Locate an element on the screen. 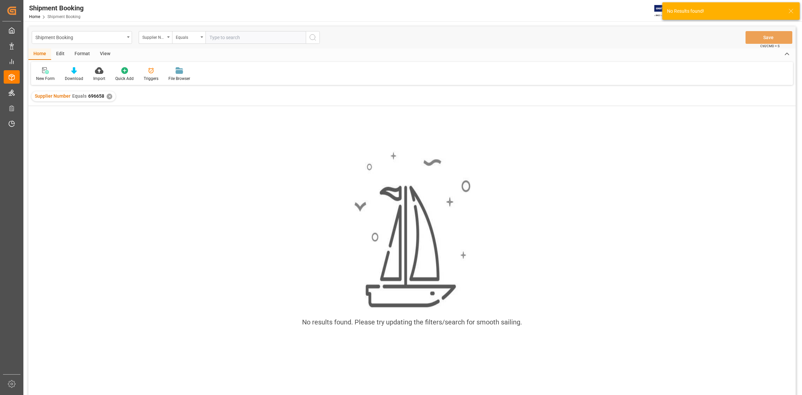 This screenshot has width=802, height=395. div: No Results found! is located at coordinates (724, 11).